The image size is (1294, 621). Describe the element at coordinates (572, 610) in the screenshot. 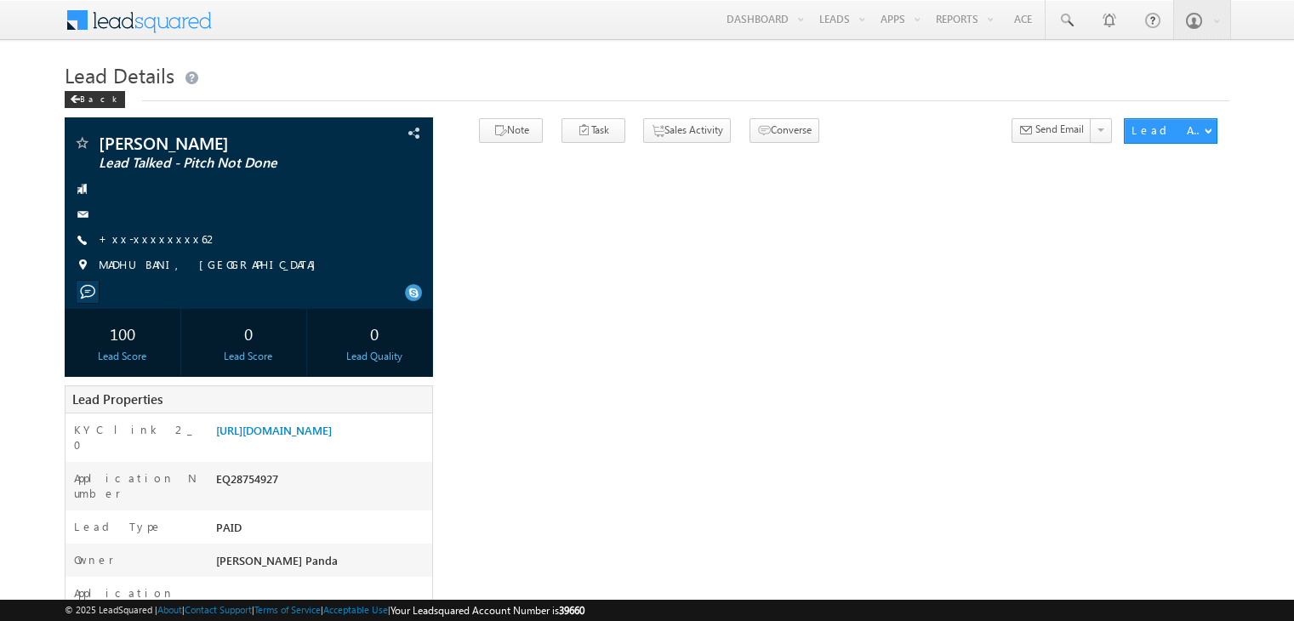

I see `span: 39660` at that location.